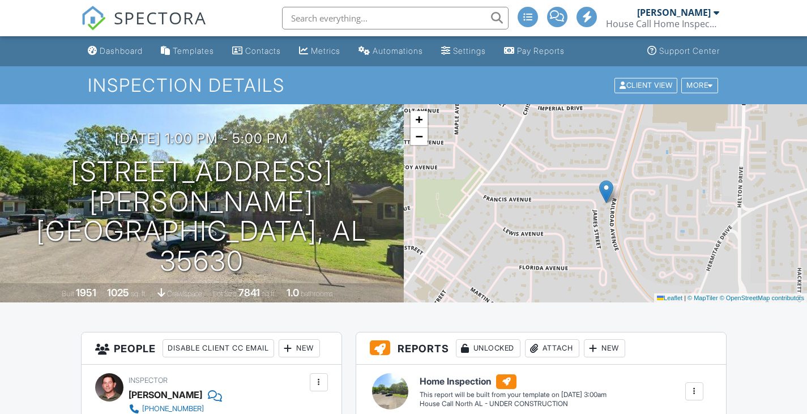 This screenshot has width=807, height=414. What do you see at coordinates (513, 382) in the screenshot?
I see `h6: Home Inspection` at bounding box center [513, 382].